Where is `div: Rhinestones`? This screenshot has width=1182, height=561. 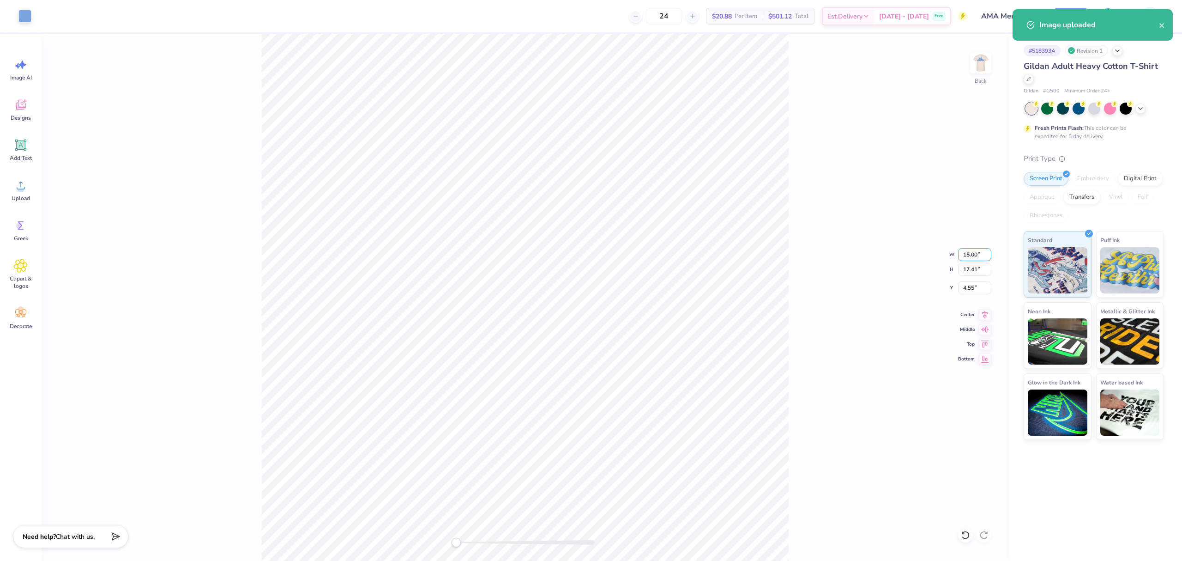 div: Rhinestones is located at coordinates (1046, 216).